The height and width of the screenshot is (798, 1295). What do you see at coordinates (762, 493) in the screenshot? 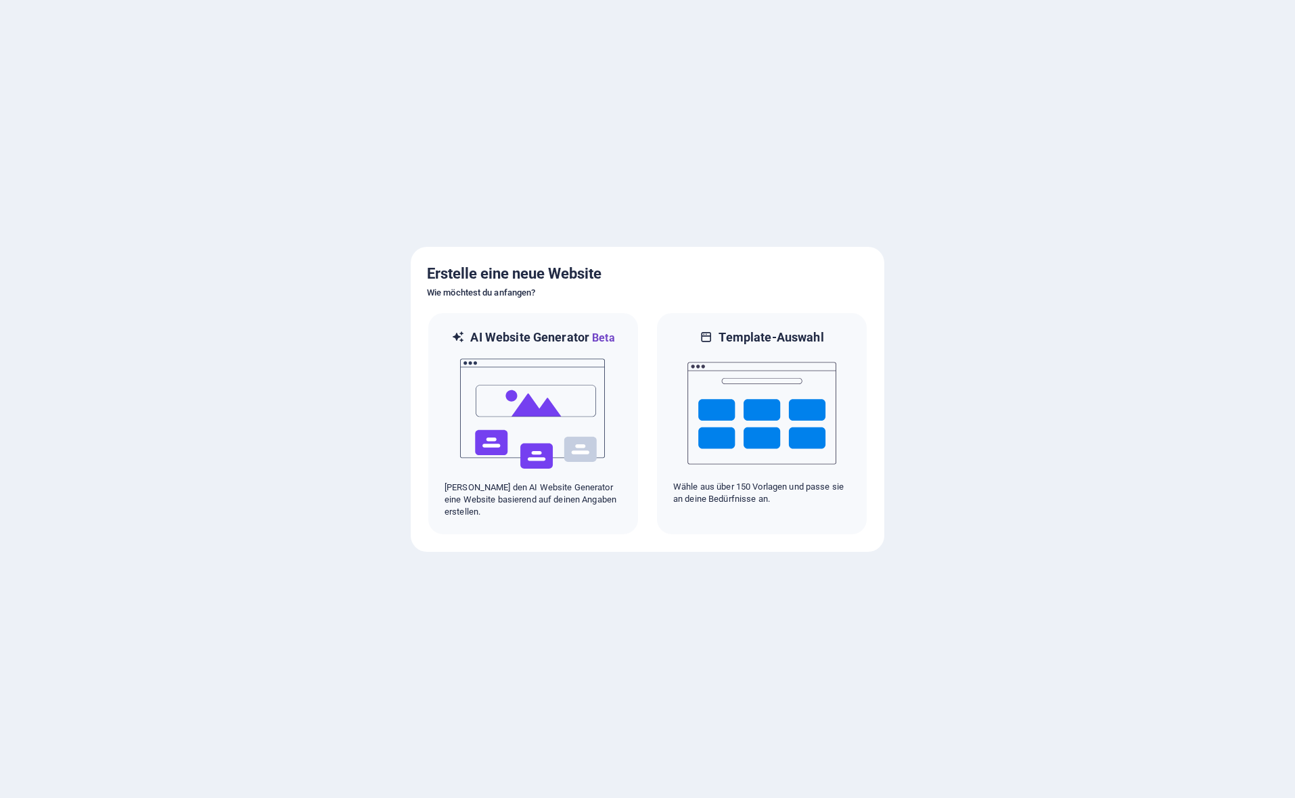
I see `p: Wähle aus über 150 Vorlagen und passe sie an deine Bedürfnisse an.` at bounding box center [762, 493].